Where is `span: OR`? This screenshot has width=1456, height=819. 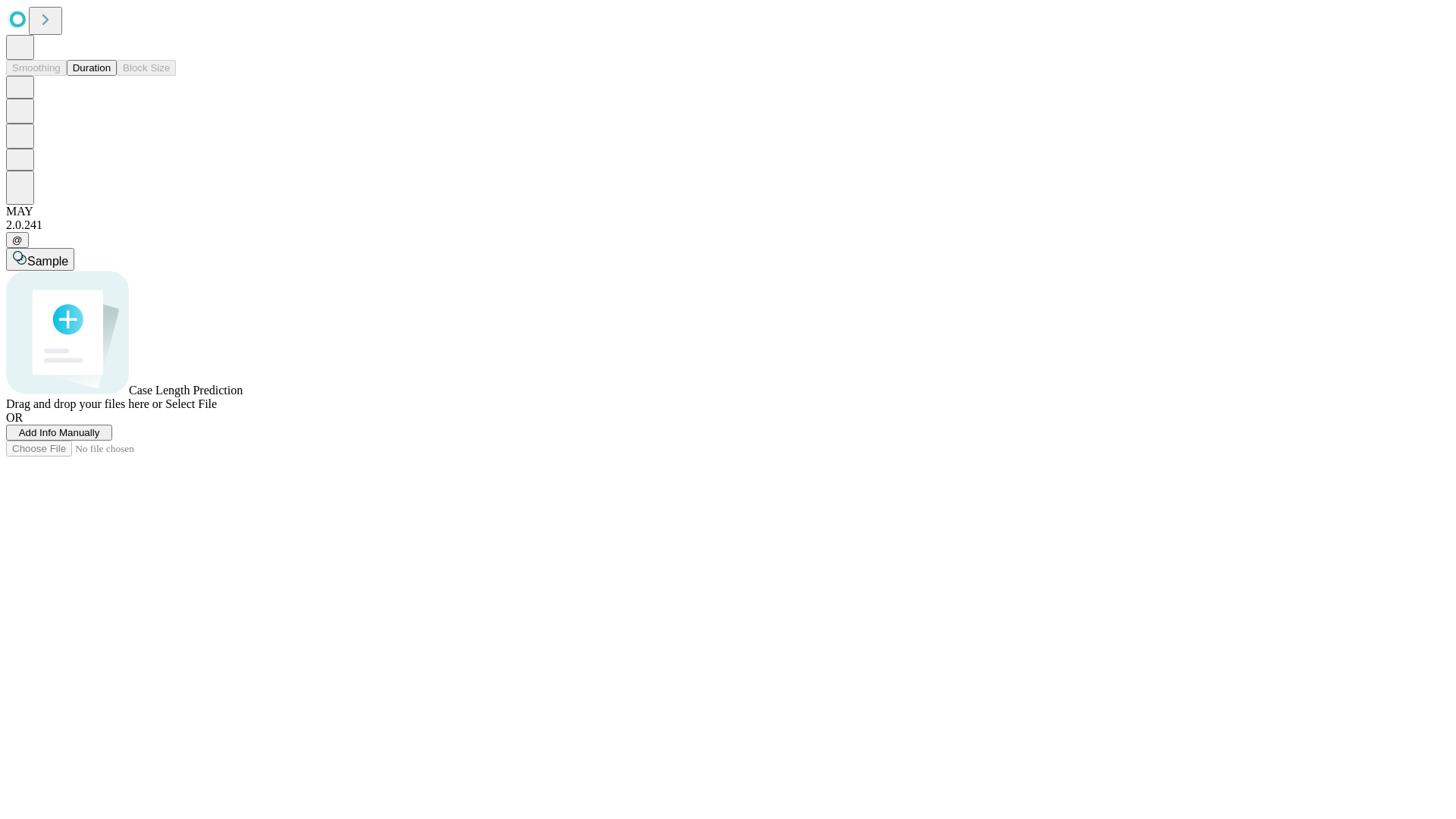
span: OR is located at coordinates (14, 417).